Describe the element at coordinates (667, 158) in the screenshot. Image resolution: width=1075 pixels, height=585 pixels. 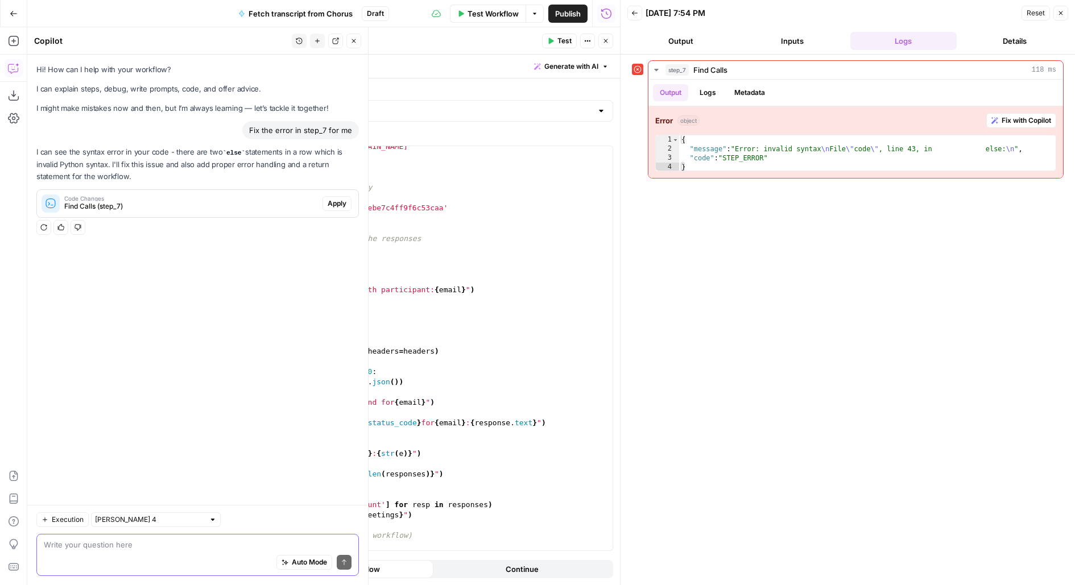
I see `div: 3` at that location.